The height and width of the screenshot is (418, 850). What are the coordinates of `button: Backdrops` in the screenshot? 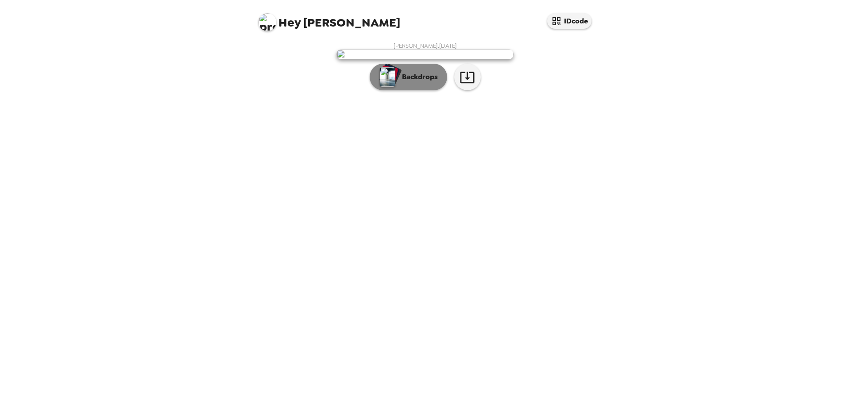 It's located at (408, 77).